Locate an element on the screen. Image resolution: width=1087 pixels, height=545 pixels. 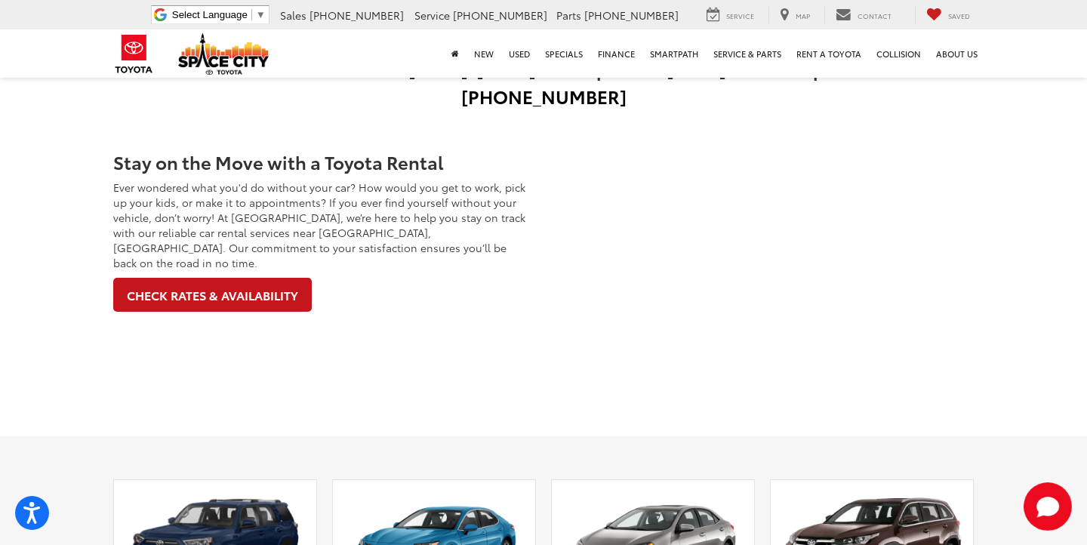
button: Toggle Chat Window is located at coordinates (1048, 507).